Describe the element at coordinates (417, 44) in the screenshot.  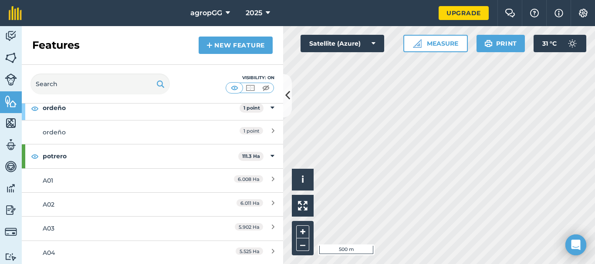
I see `img: Ruler icon` at that location.